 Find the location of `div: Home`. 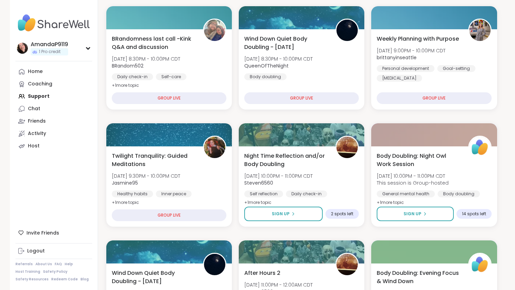

div: Home is located at coordinates (35, 72).